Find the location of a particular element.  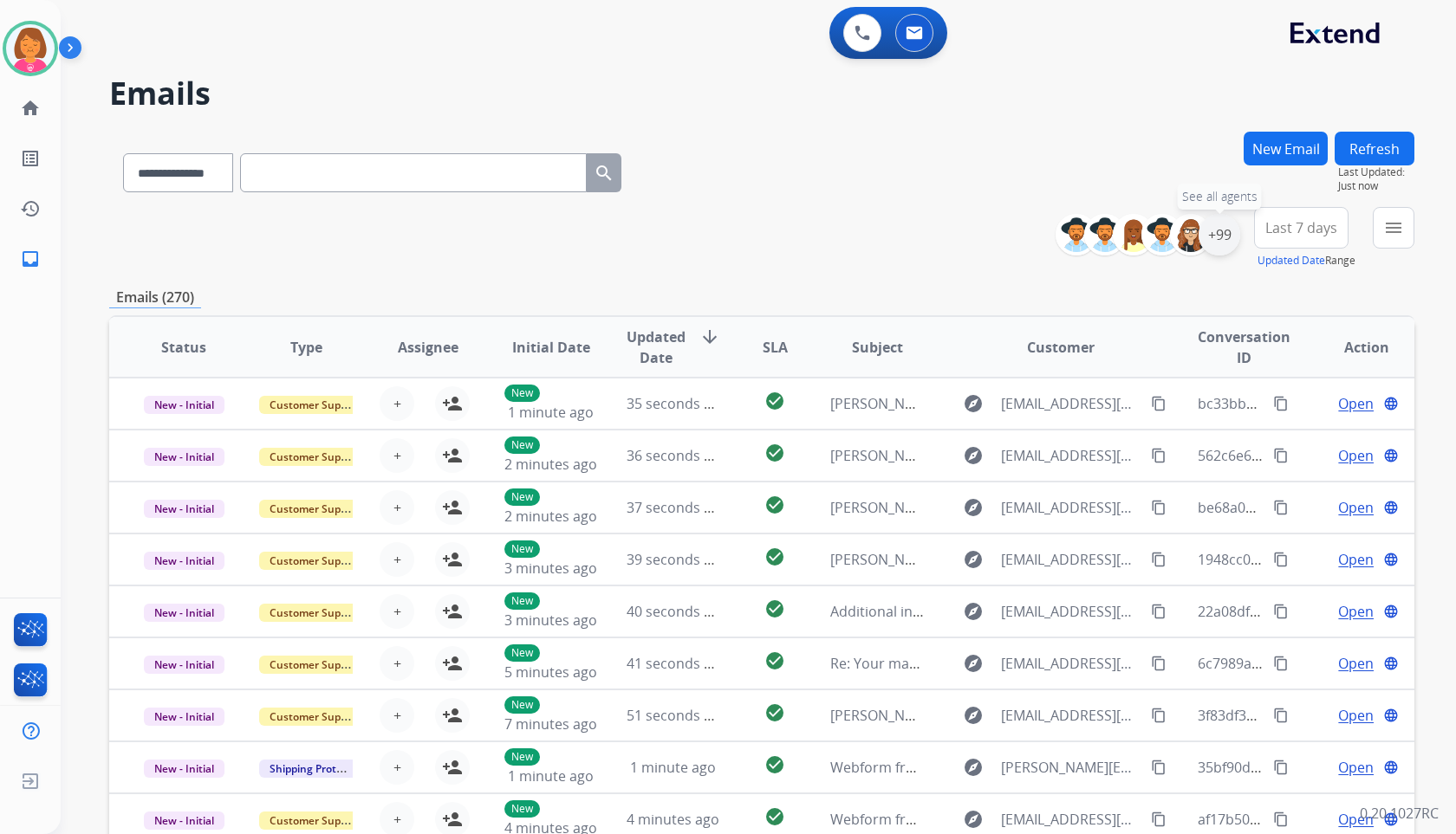

span: 51 seconds ago is located at coordinates (677, 716).